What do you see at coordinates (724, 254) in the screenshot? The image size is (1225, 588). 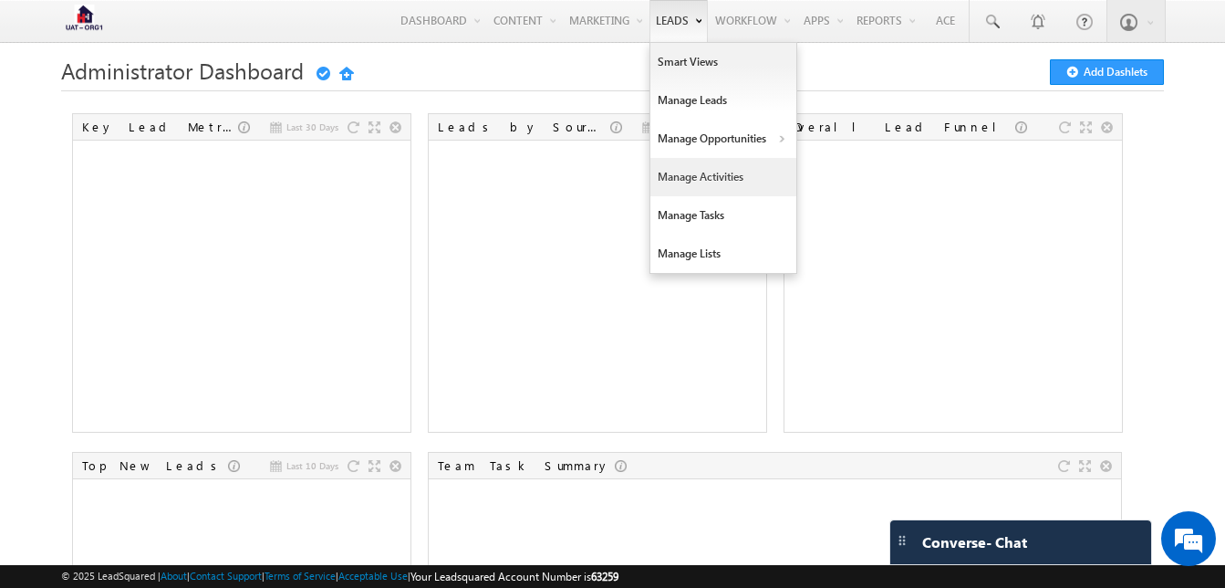 I see `a: Manage Lists` at bounding box center [724, 254].